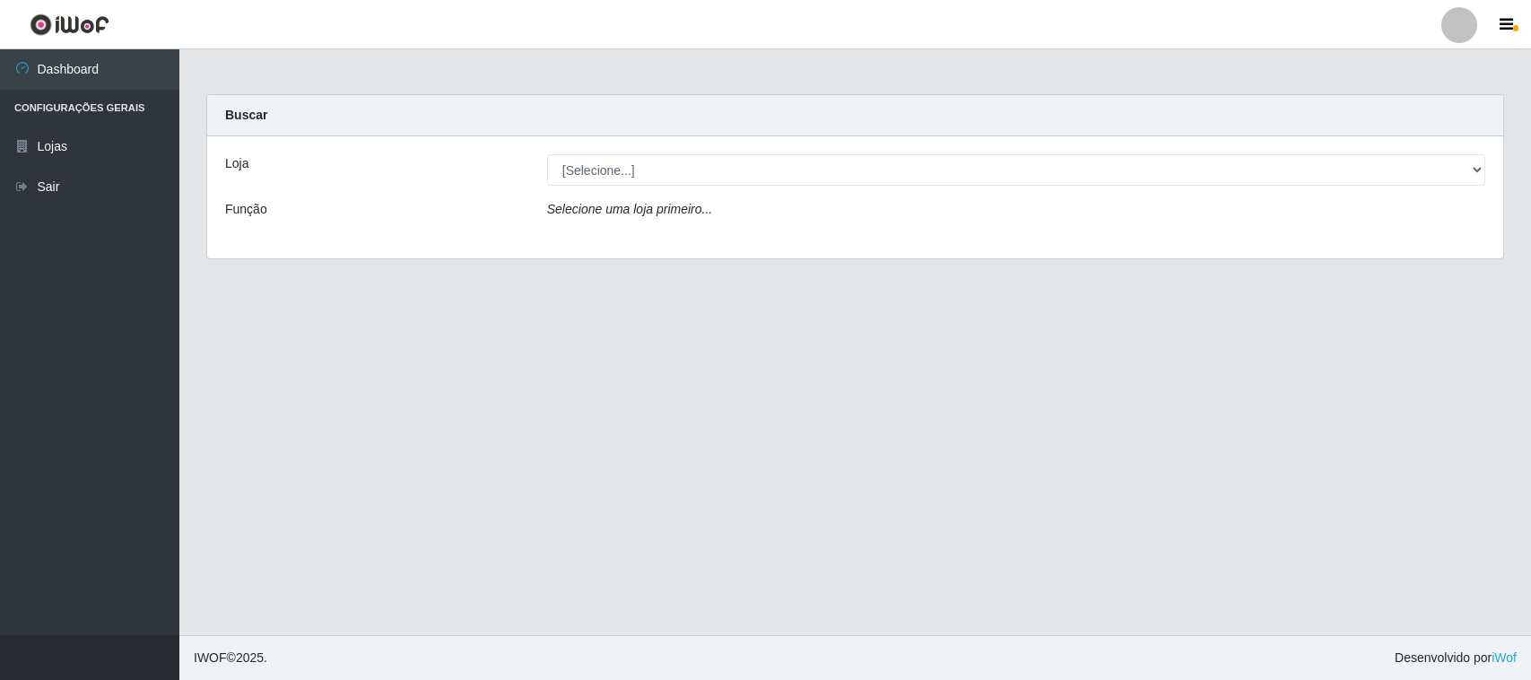 This screenshot has width=1531, height=680. What do you see at coordinates (231, 658) in the screenshot?
I see `span: © 2025 .` at bounding box center [231, 658].